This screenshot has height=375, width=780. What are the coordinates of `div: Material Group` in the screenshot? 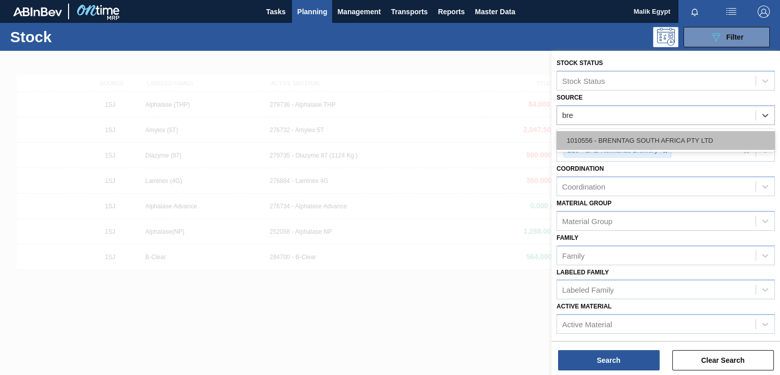 It's located at (587, 220).